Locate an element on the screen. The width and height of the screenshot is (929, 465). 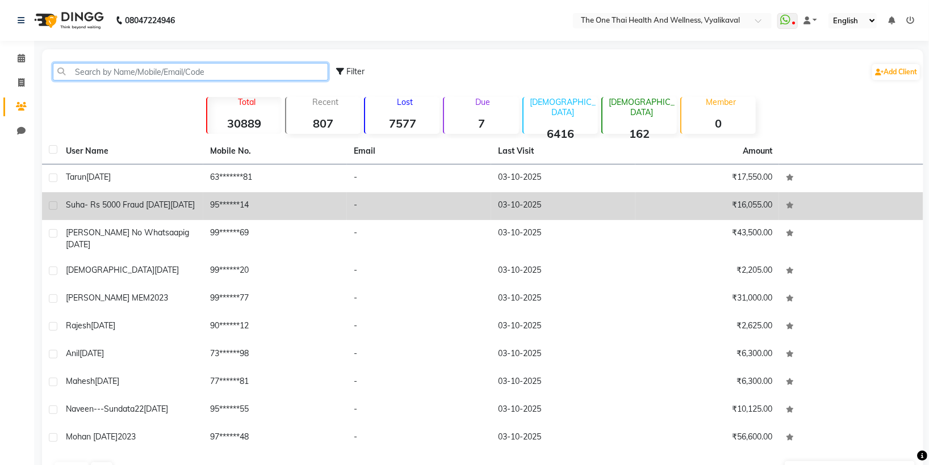
td: ₹17,550.00 is located at coordinates (707, 178).